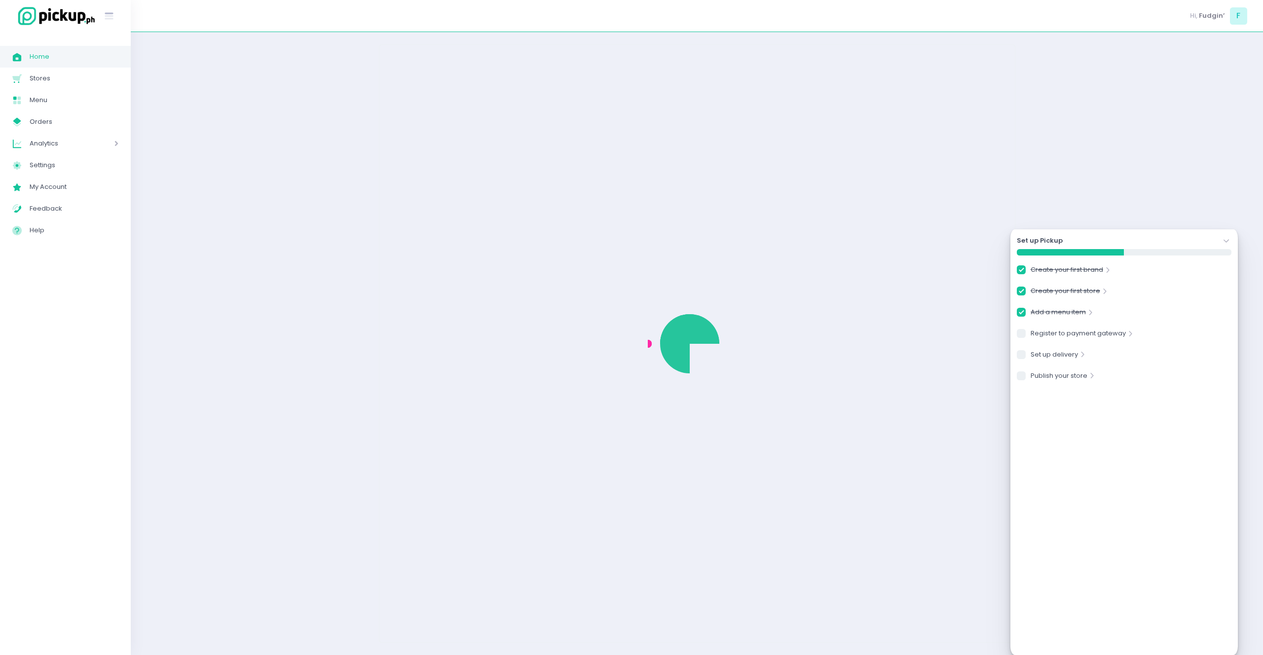  Describe the element at coordinates (54, 16) in the screenshot. I see `img: logo` at that location.